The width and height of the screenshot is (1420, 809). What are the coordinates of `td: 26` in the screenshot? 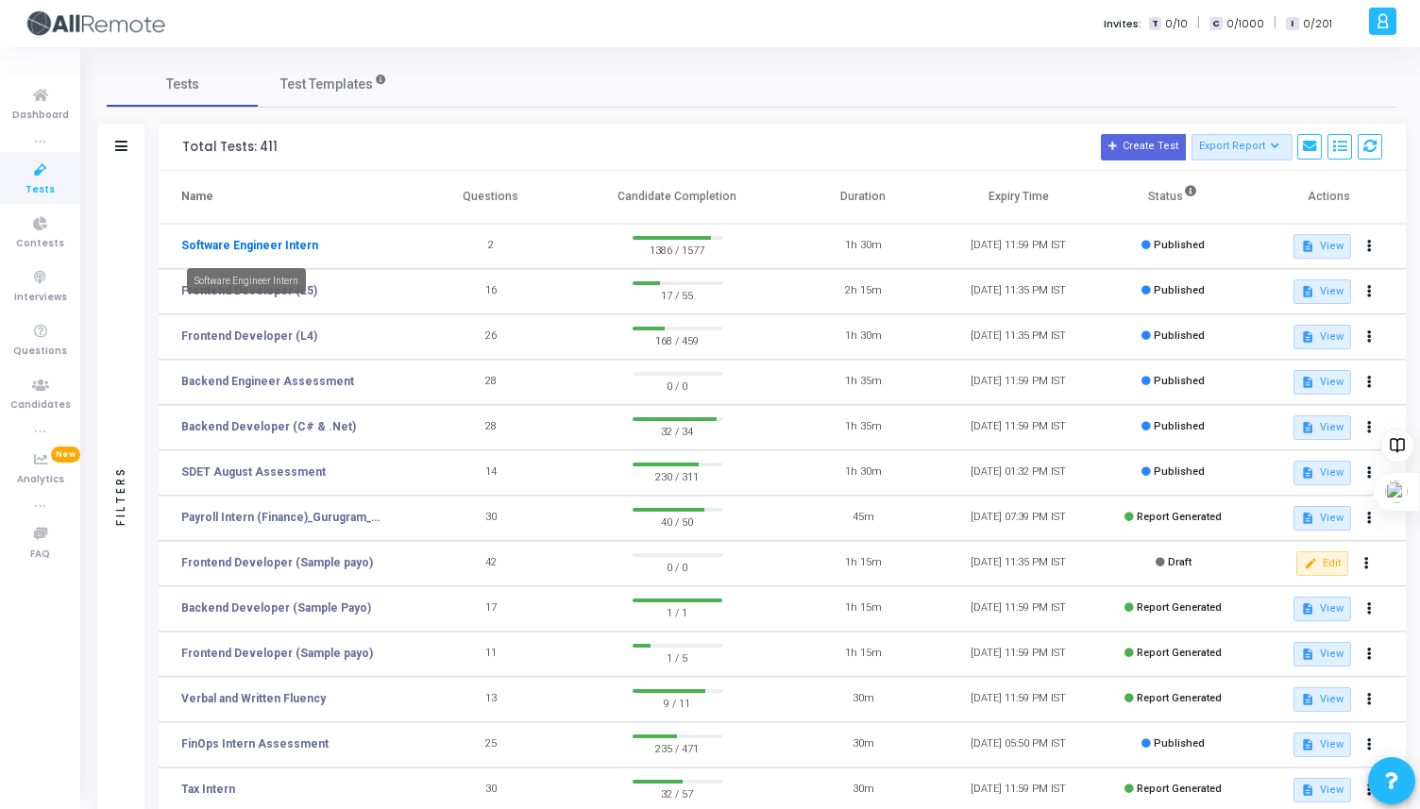 It's located at (491, 337).